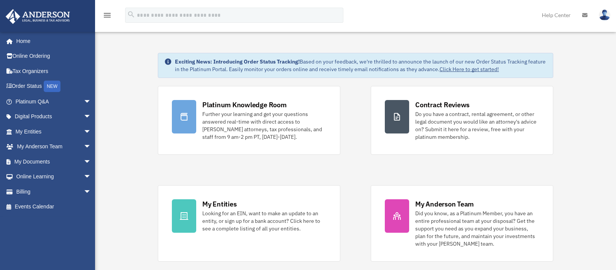  What do you see at coordinates (54, 161) in the screenshot?
I see `a: My Documentsarrow_drop_down` at bounding box center [54, 161].